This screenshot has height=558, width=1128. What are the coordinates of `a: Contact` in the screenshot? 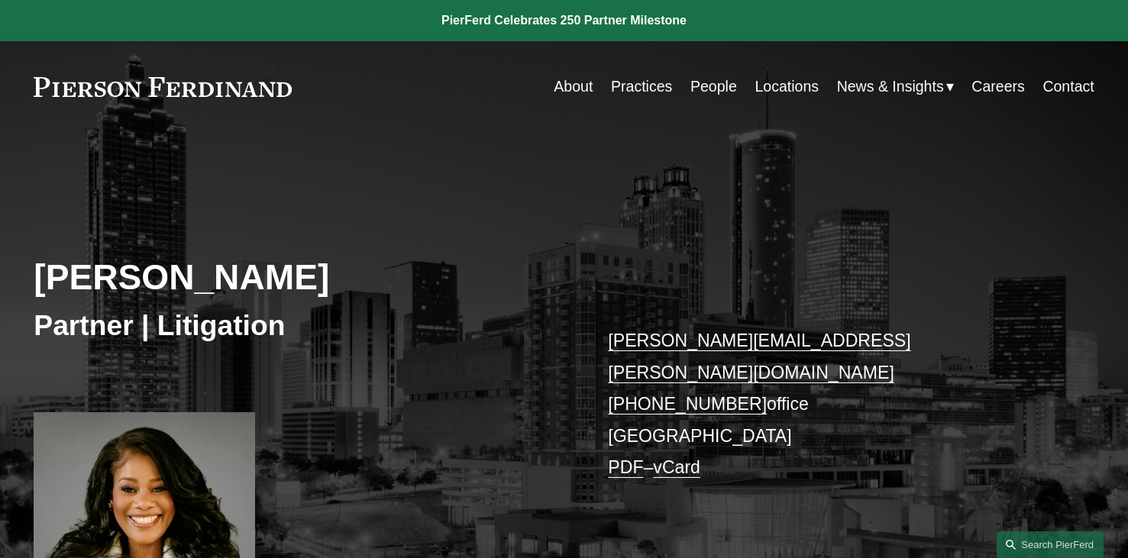 It's located at (1068, 86).